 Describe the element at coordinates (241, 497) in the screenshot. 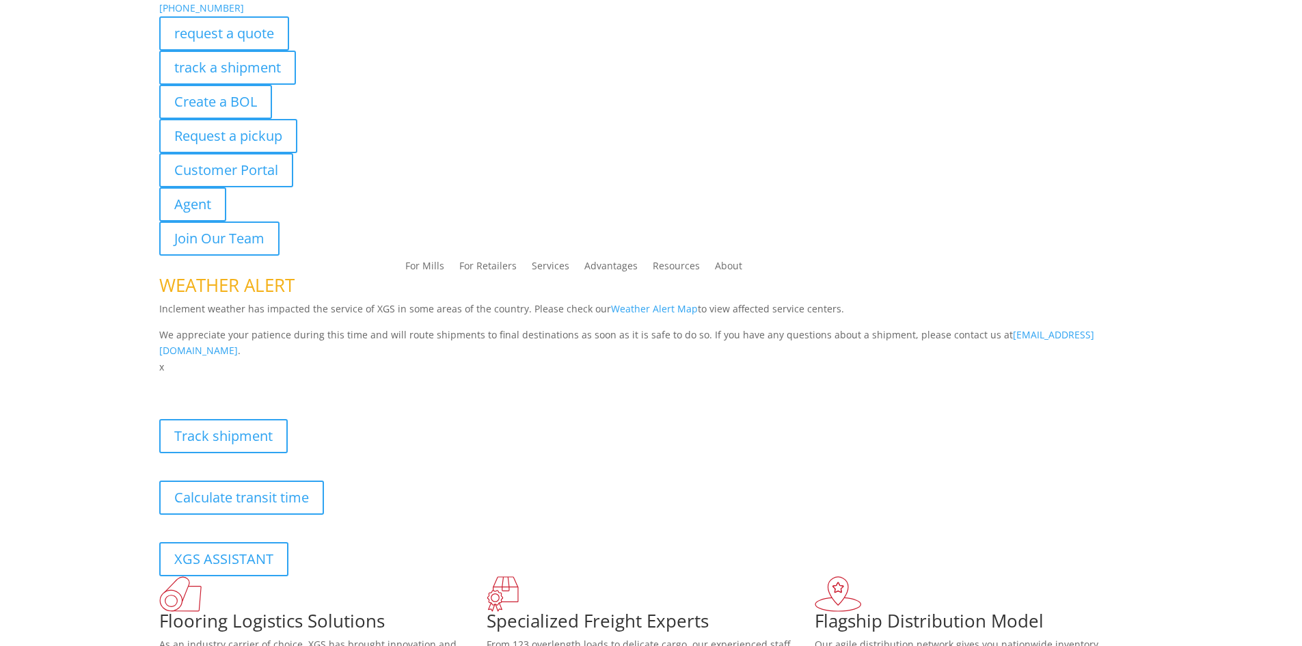

I see `a: Calculate transit time` at that location.